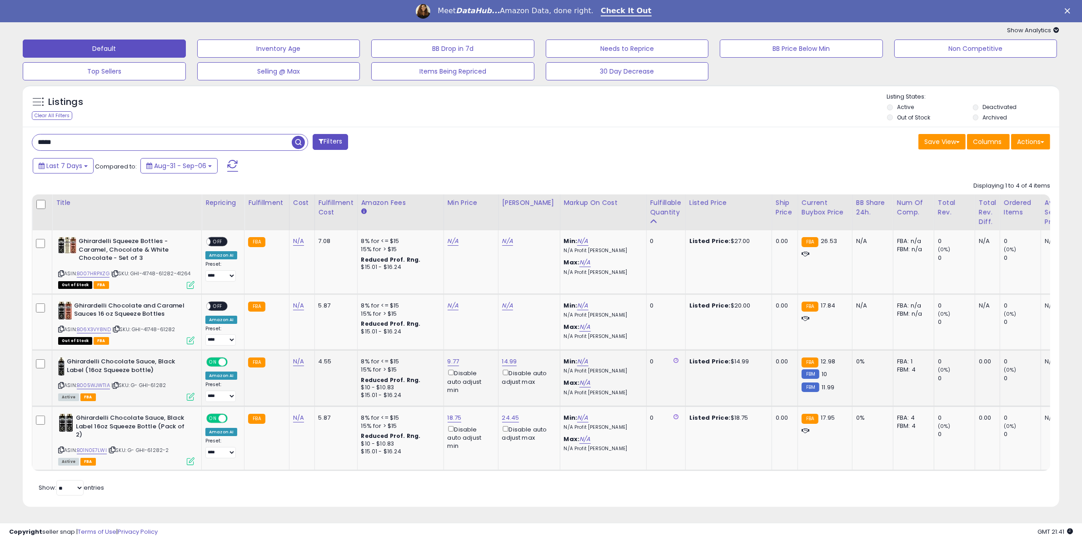 Image resolution: width=1082 pixels, height=541 pixels. Describe the element at coordinates (399, 362) in the screenshot. I see `div: 8% for <= $15` at that location.